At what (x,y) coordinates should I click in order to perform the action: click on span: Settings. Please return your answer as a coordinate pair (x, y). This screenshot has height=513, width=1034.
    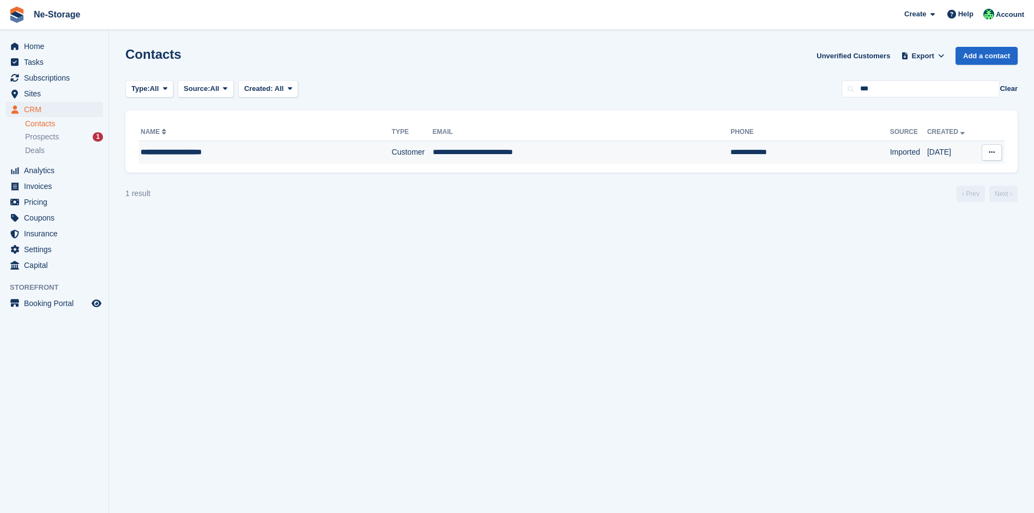
    Looking at the image, I should click on (57, 250).